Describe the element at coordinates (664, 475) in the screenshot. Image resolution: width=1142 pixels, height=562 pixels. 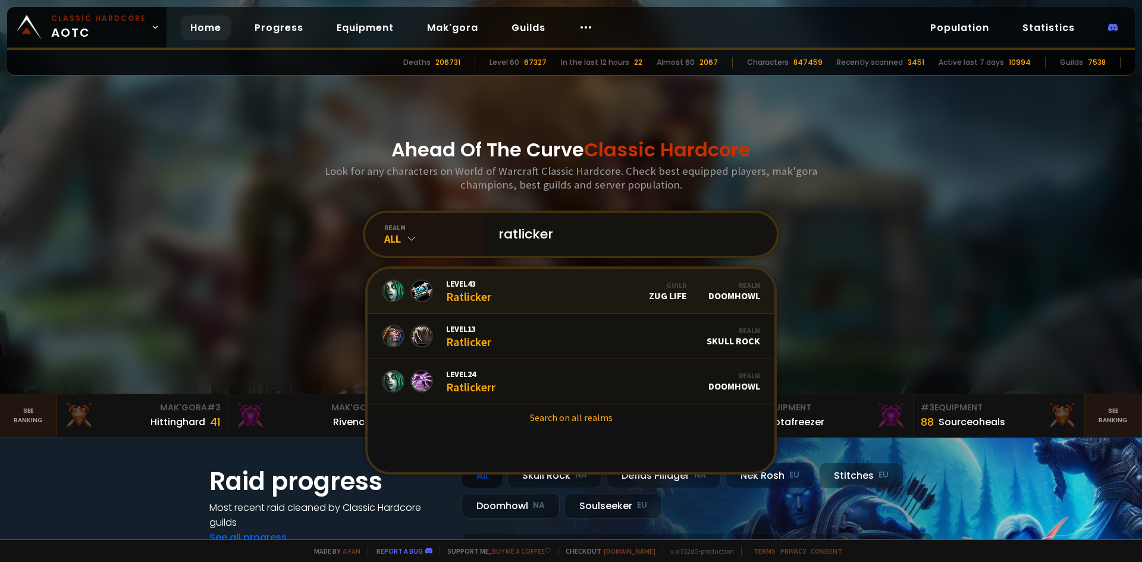
I see `div: Defias Pillager` at that location.